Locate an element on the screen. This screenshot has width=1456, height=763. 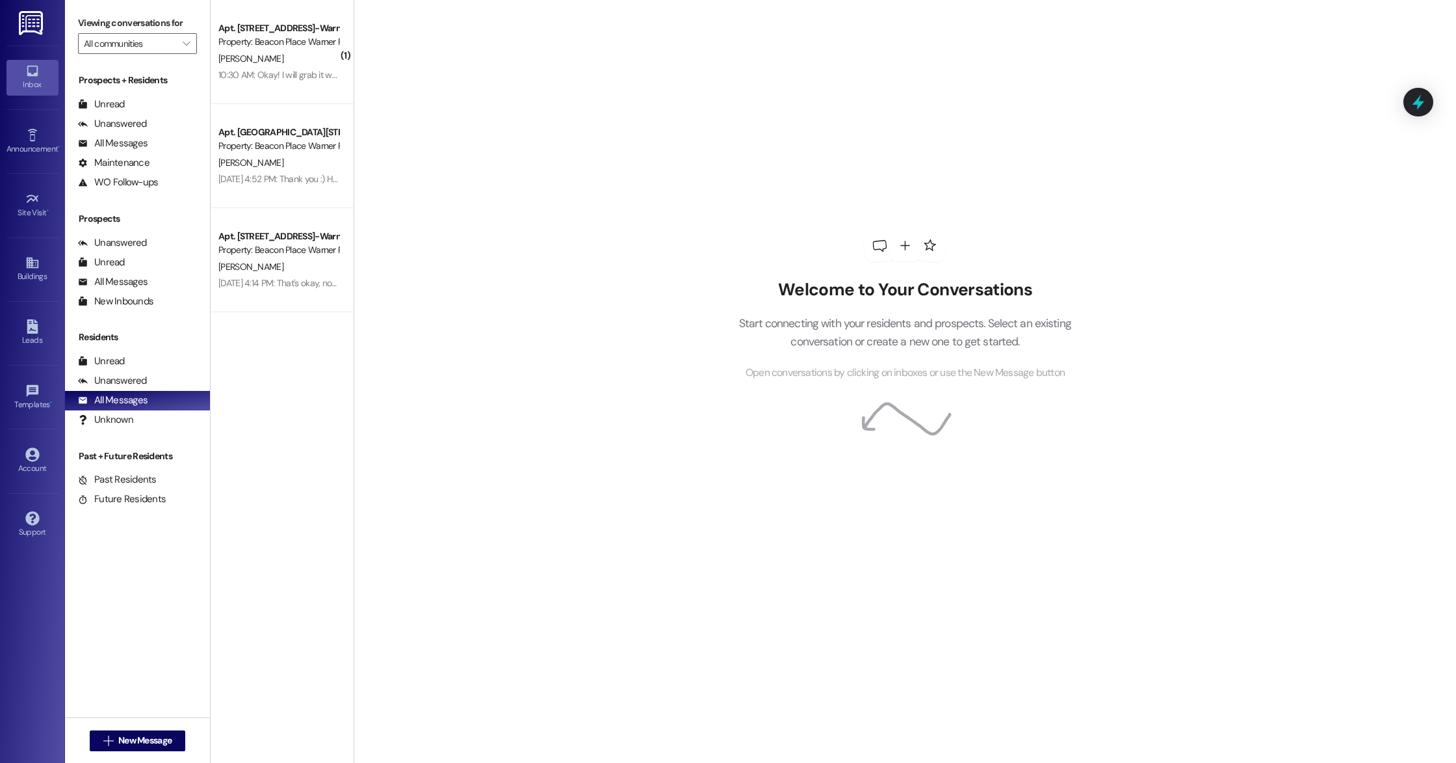
span: Open conversations by clicking on inboxes or use the New Message button is located at coordinates (905, 373).